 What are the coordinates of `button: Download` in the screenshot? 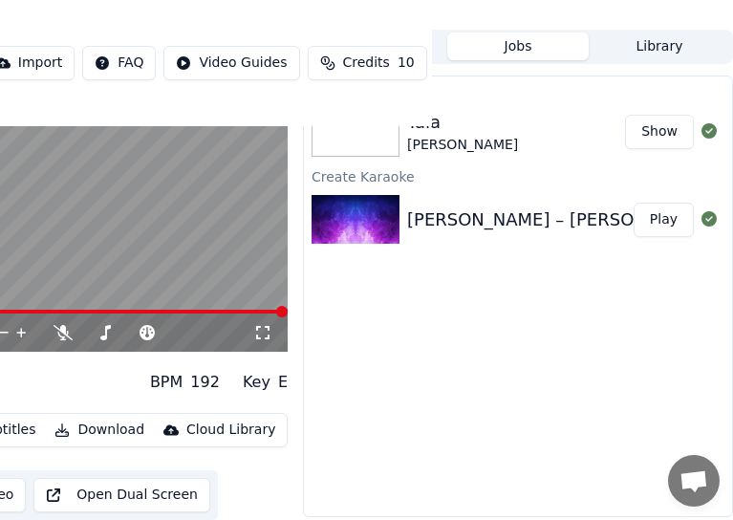 It's located at (99, 430).